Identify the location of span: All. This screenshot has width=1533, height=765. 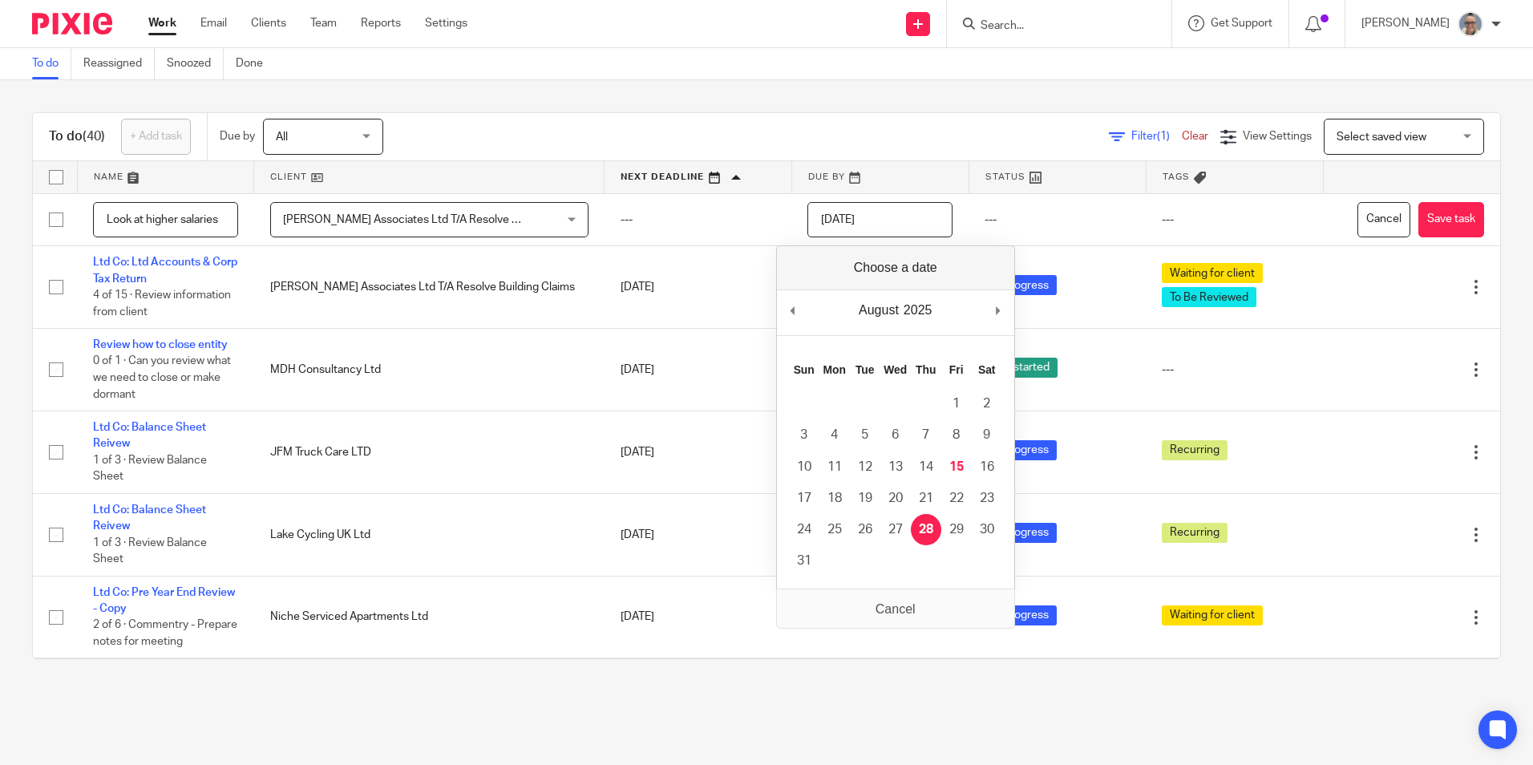
(281, 137).